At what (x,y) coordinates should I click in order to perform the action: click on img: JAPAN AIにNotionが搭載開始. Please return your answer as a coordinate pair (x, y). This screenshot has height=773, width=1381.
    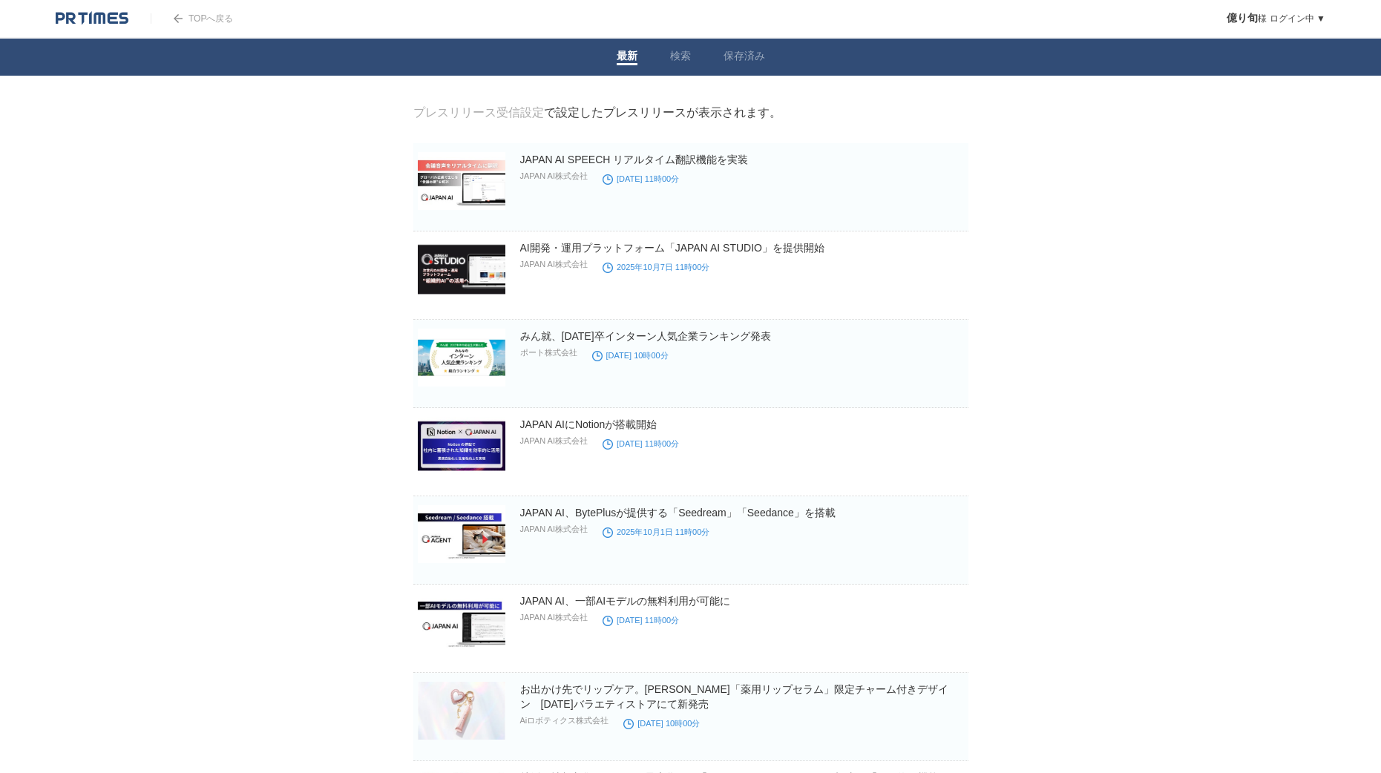
    Looking at the image, I should click on (462, 446).